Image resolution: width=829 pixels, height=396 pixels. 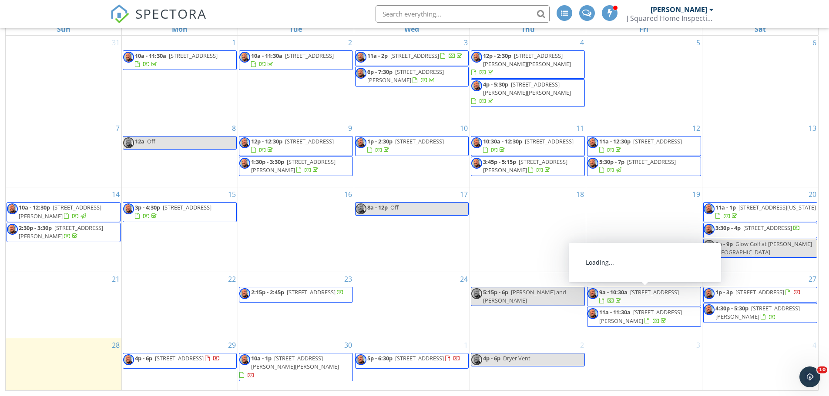 What do you see at coordinates (34, 208) in the screenshot?
I see `span: 10a - 12:30p` at bounding box center [34, 208].